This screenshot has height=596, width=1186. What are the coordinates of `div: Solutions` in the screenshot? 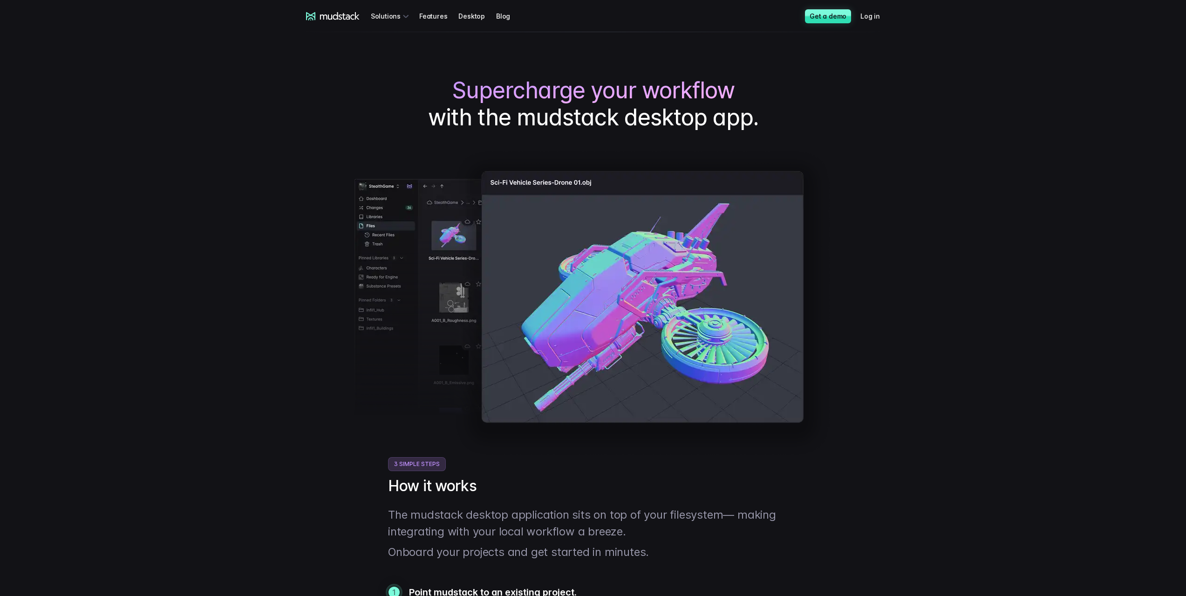 It's located at (391, 16).